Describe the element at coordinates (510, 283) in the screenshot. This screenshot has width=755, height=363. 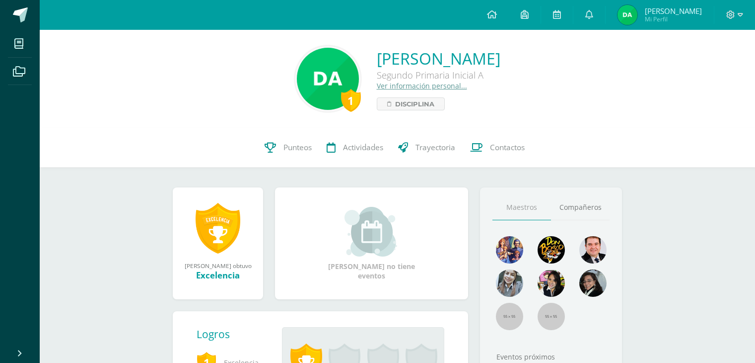
I see `img: 45bd7986b8947ad7e5894cbc9b781108.png` at that location.